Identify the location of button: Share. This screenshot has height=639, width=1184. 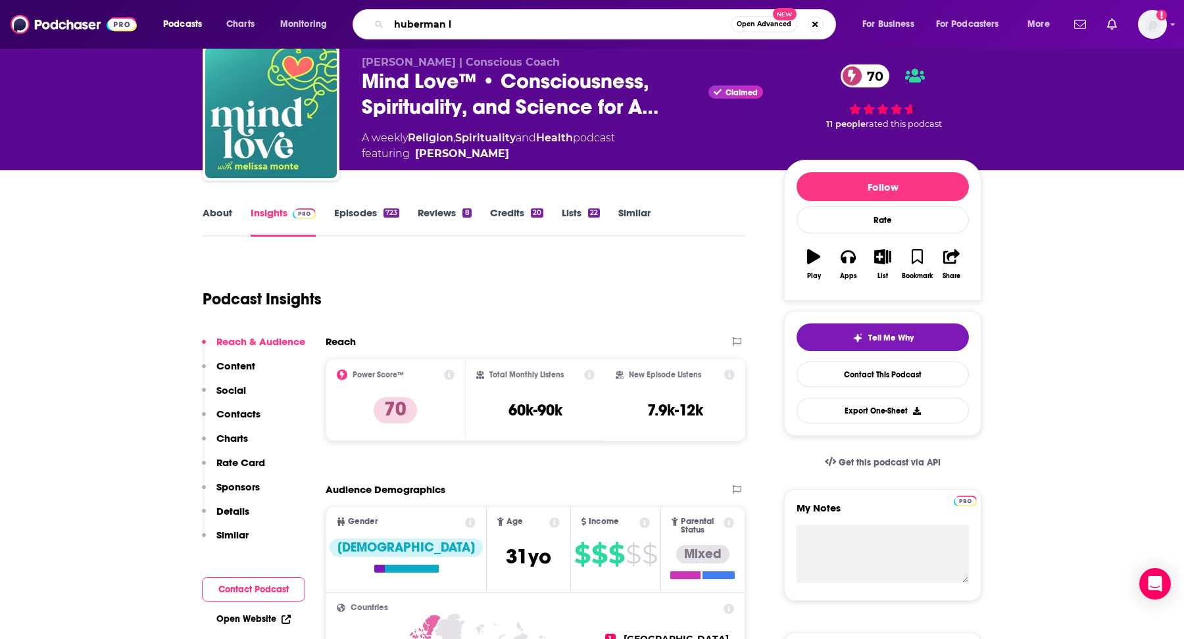
(952, 264).